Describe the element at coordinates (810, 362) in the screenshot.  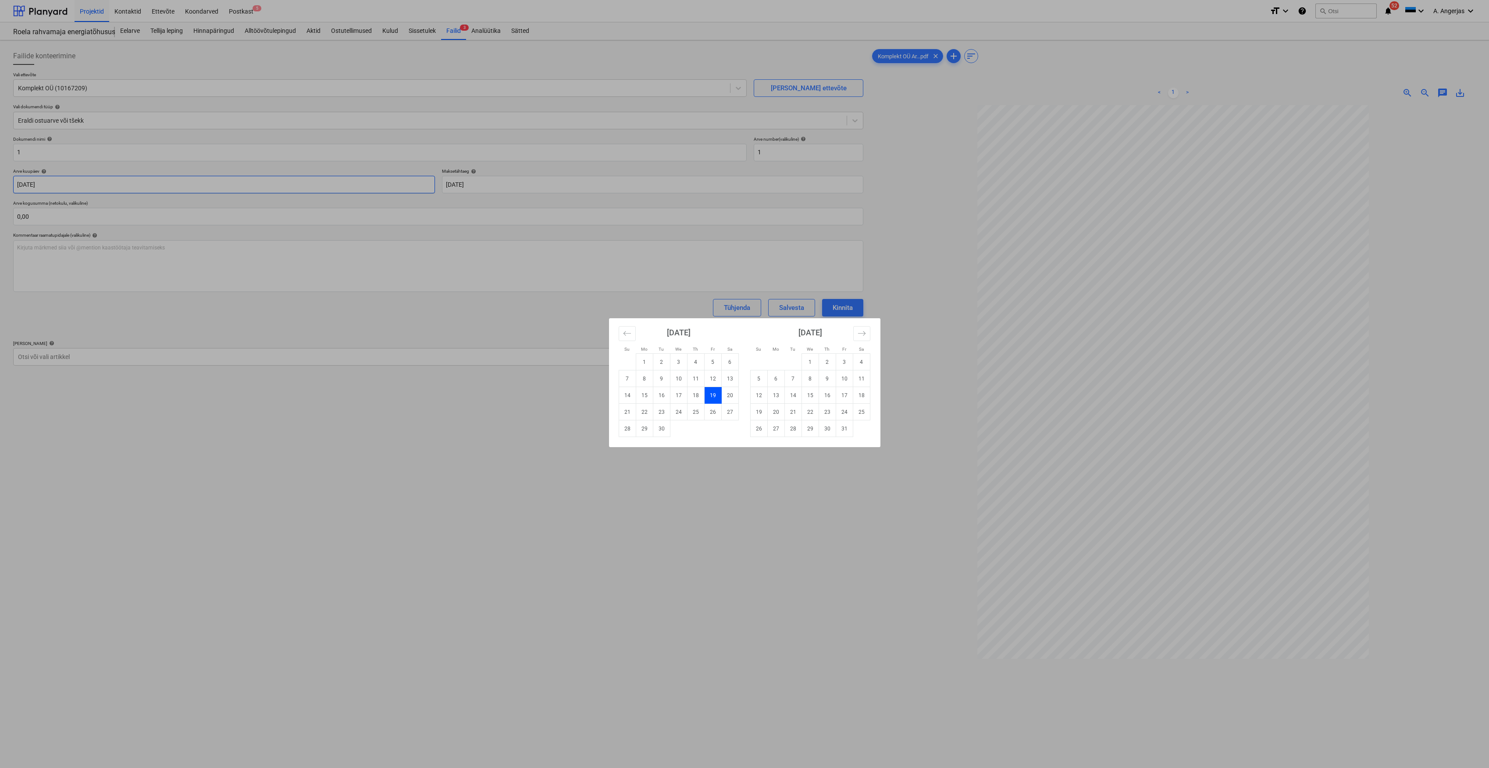
I see `td: Wednesday, October 1, 2025` at that location.